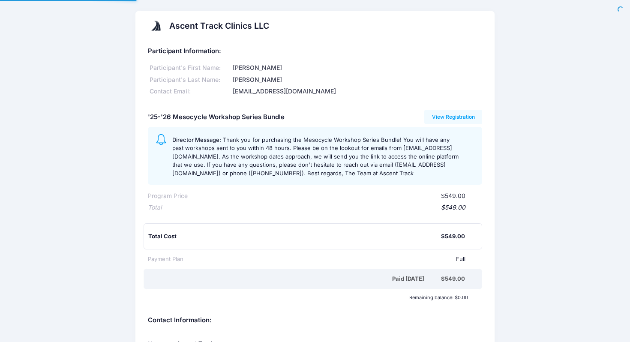  I want to click on div: Total Cost, so click(294, 236).